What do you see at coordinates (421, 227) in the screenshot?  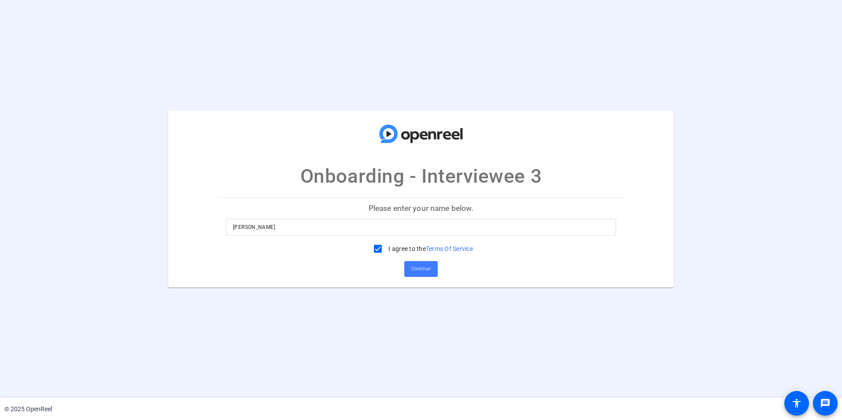 I see `input: Enter your name` at bounding box center [421, 227].